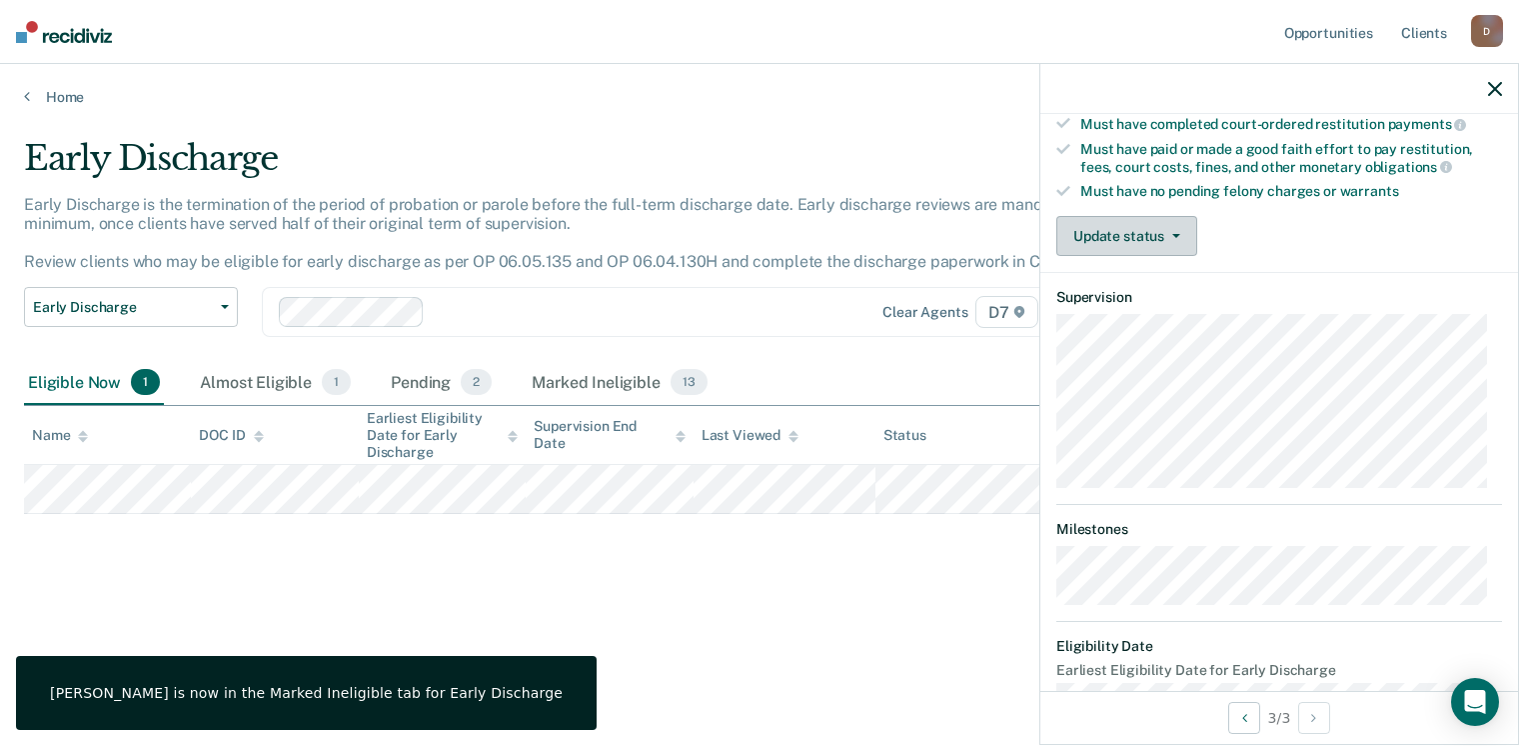 The image size is (1519, 746). I want to click on dt: Milestones, so click(1279, 529).